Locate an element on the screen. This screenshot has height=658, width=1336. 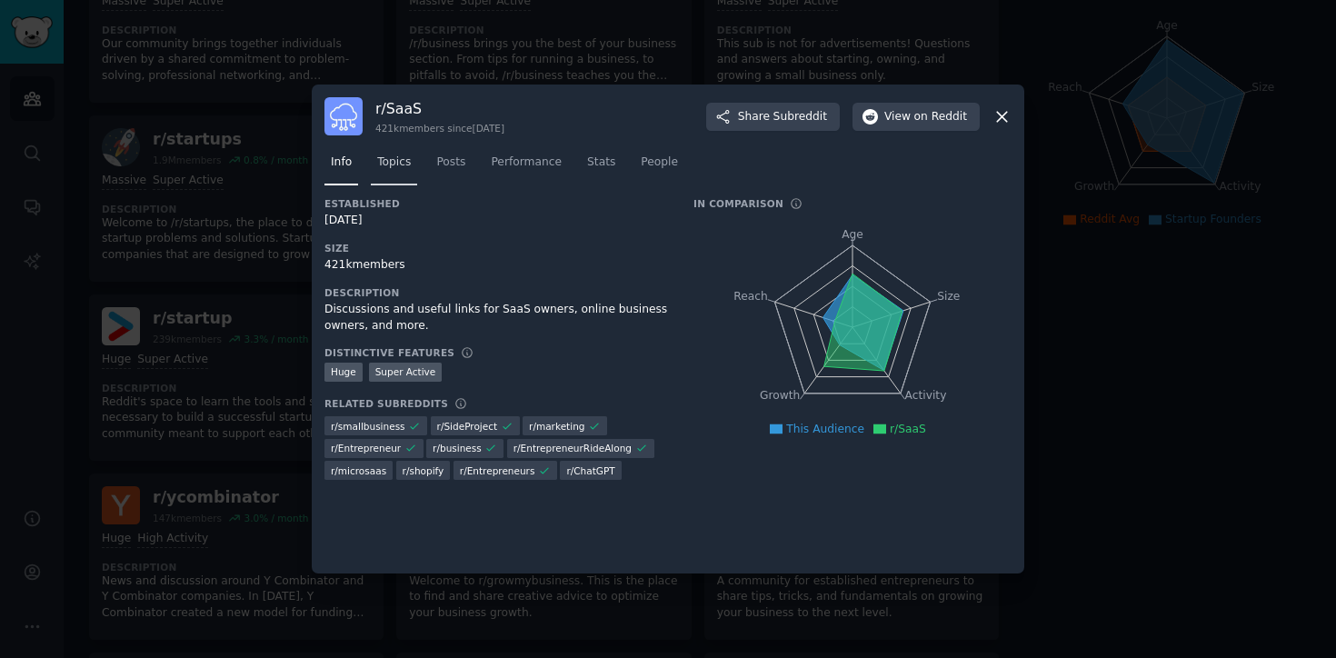
h3: Related Subreddits is located at coordinates (386, 404).